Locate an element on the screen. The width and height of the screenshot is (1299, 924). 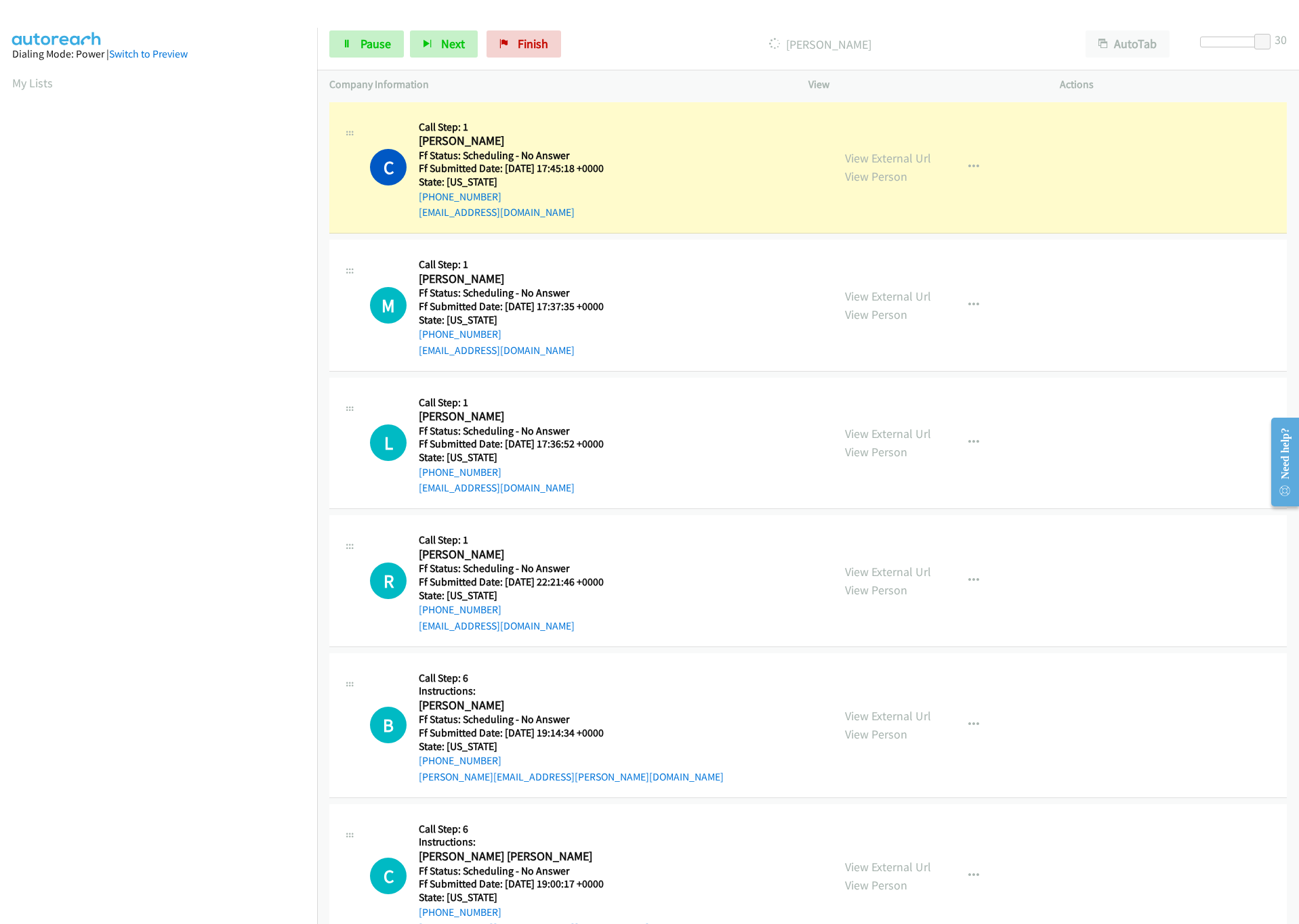
p: Actions is located at coordinates (1173, 85).